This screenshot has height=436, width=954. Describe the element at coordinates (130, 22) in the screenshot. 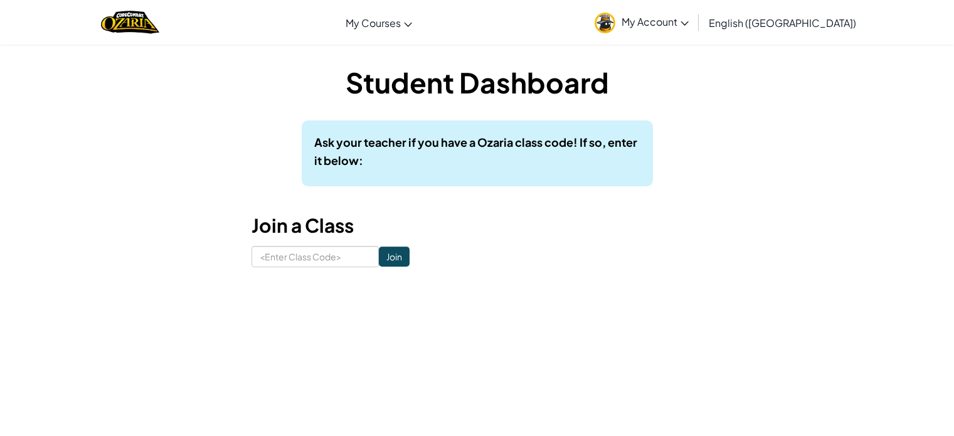

I see `img: Home` at that location.